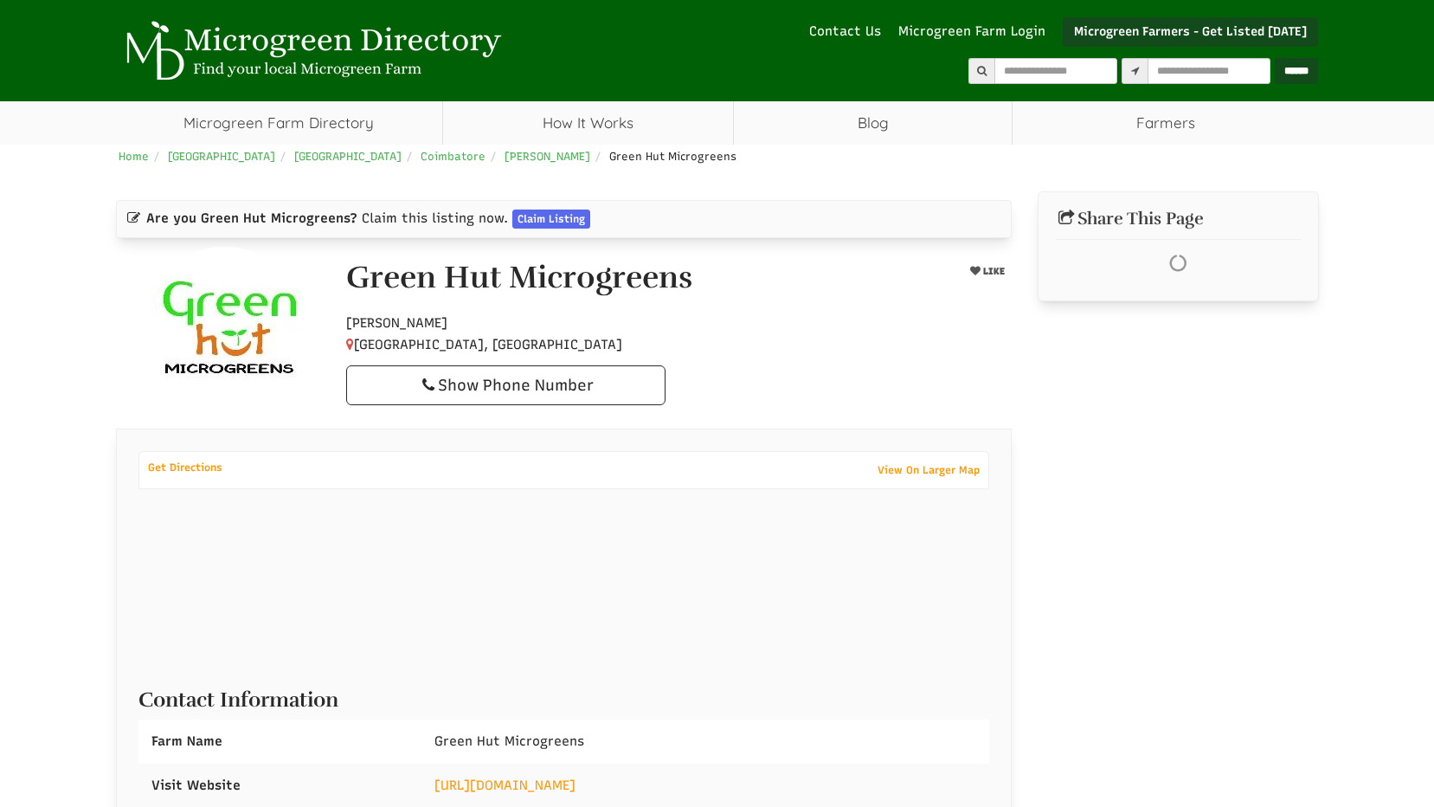  What do you see at coordinates (929, 470) in the screenshot?
I see `a: View On Larger Map` at bounding box center [929, 470].